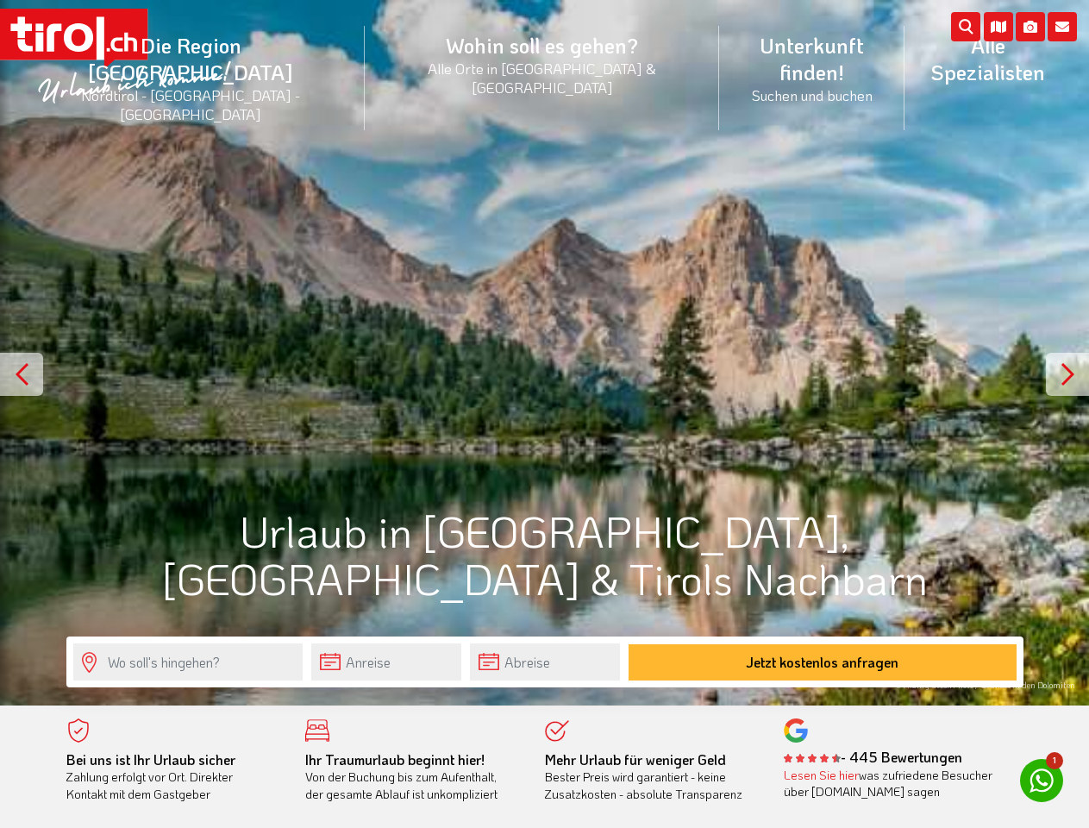 This screenshot has height=828, width=1089. What do you see at coordinates (652, 777) in the screenshot?
I see `div: Bester Preis wird garantiert - keine Zusatzkosten - absolute Transparenz` at bounding box center [652, 777].